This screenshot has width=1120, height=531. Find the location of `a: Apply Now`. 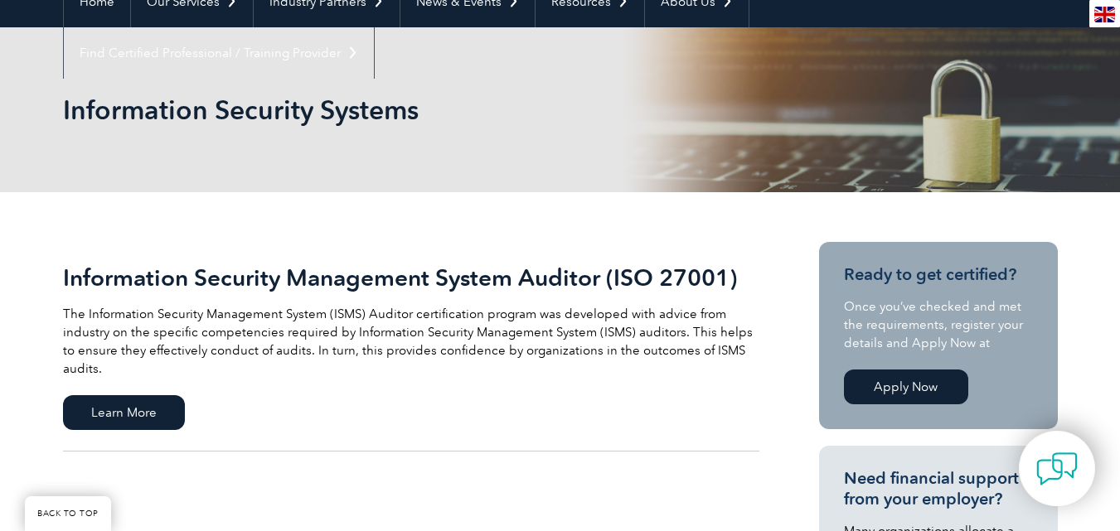

a: Apply Now is located at coordinates (906, 387).